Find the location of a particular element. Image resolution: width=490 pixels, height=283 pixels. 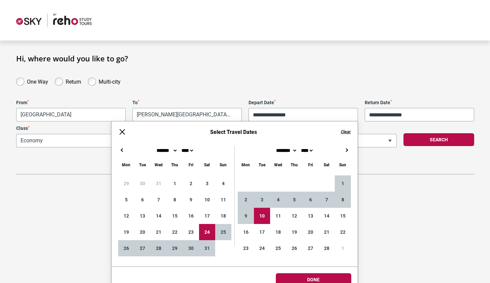

label: To is located at coordinates (187, 102).